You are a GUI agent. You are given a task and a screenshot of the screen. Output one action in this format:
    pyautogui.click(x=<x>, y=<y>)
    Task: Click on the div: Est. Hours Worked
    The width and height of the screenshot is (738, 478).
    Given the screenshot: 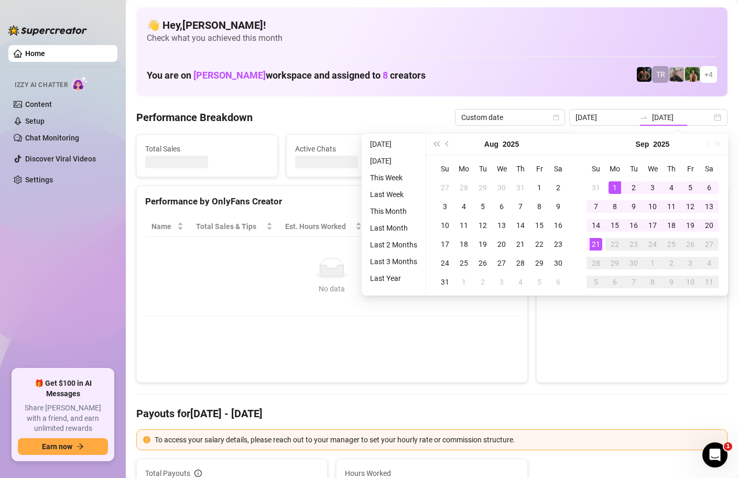 What is the action you would take?
    pyautogui.click(x=319, y=226)
    